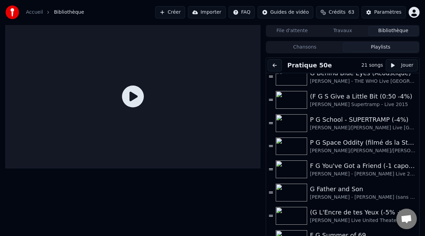 Image resolution: width=425 pixels, height=236 pixels. Describe the element at coordinates (305, 47) in the screenshot. I see `button: Chansons` at that location.